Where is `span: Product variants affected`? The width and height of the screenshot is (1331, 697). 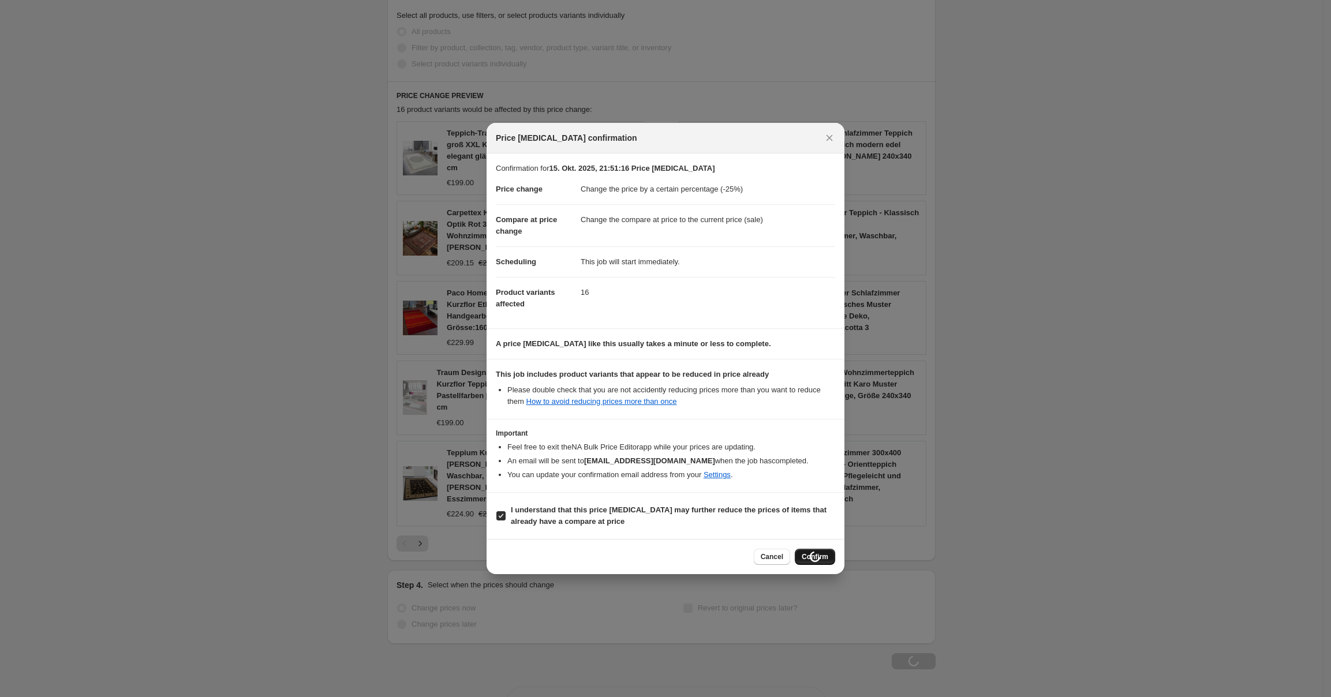 span: Product variants affected is located at coordinates (525, 298).